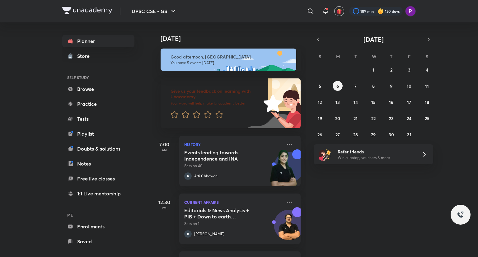  I want to click on img: Avatar, so click(289, 228).